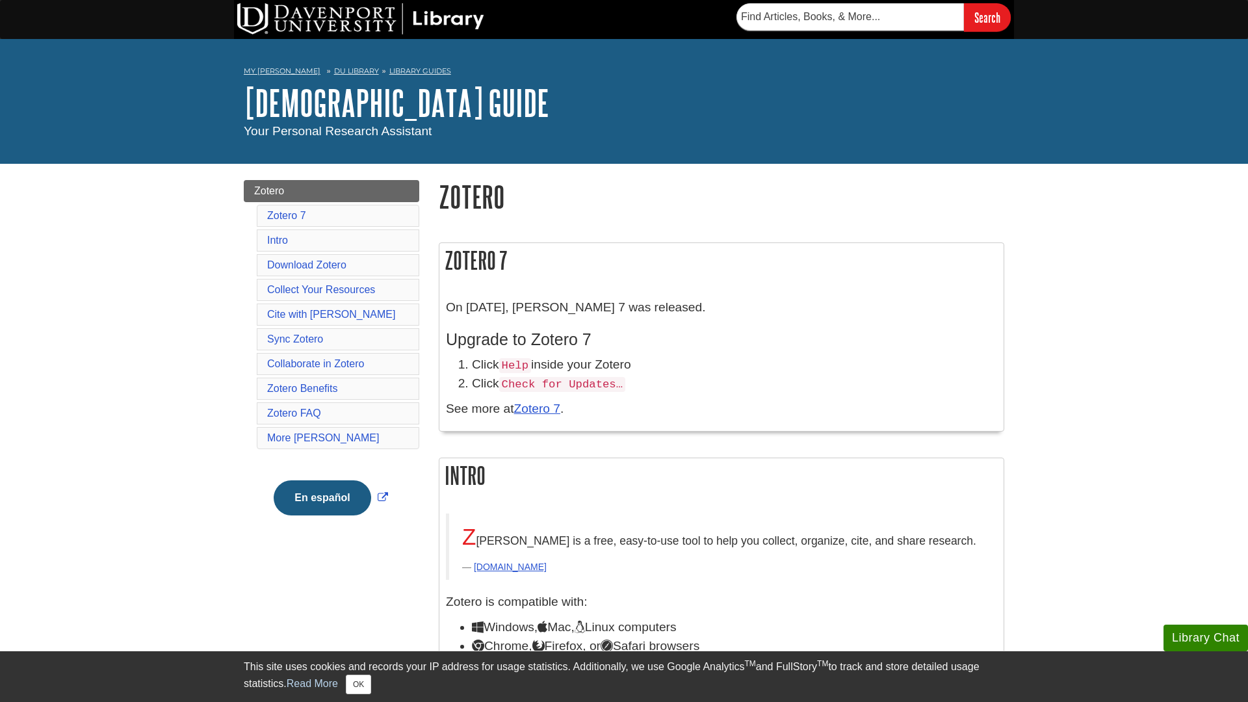 This screenshot has height=702, width=1248. What do you see at coordinates (722, 339) in the screenshot?
I see `h3: Upgrade to Zotero 7` at bounding box center [722, 339].